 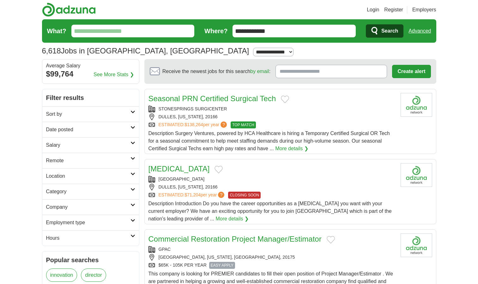 What do you see at coordinates (244, 195) in the screenshot?
I see `span: CLOSING SOON` at bounding box center [244, 195].